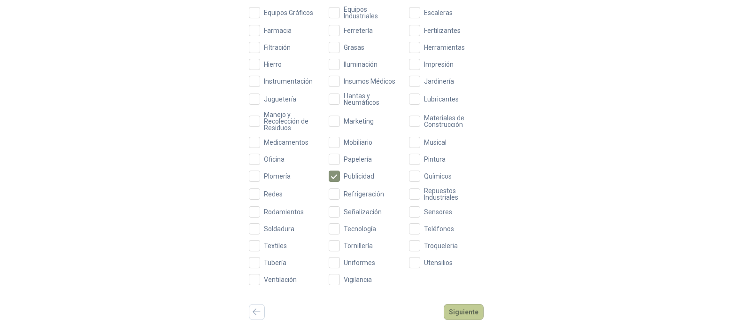  Describe the element at coordinates (277, 47) in the screenshot. I see `span: Filtración` at that location.